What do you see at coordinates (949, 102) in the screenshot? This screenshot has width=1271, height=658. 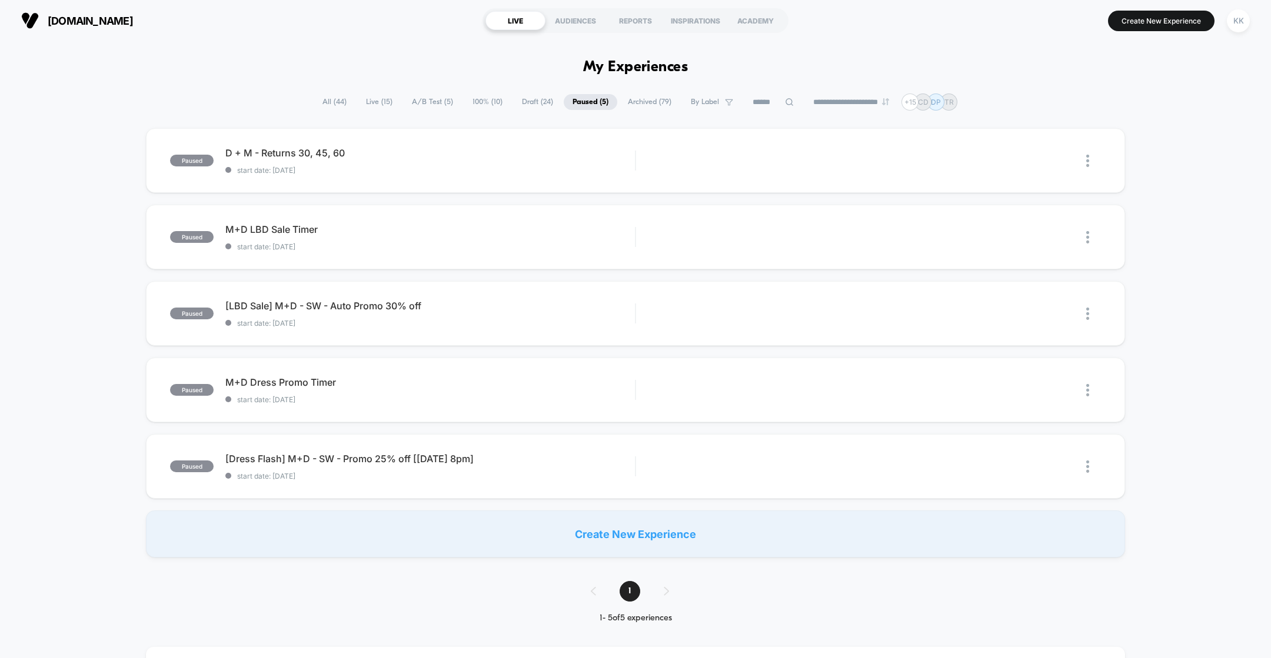 I see `p: TR` at bounding box center [949, 102].